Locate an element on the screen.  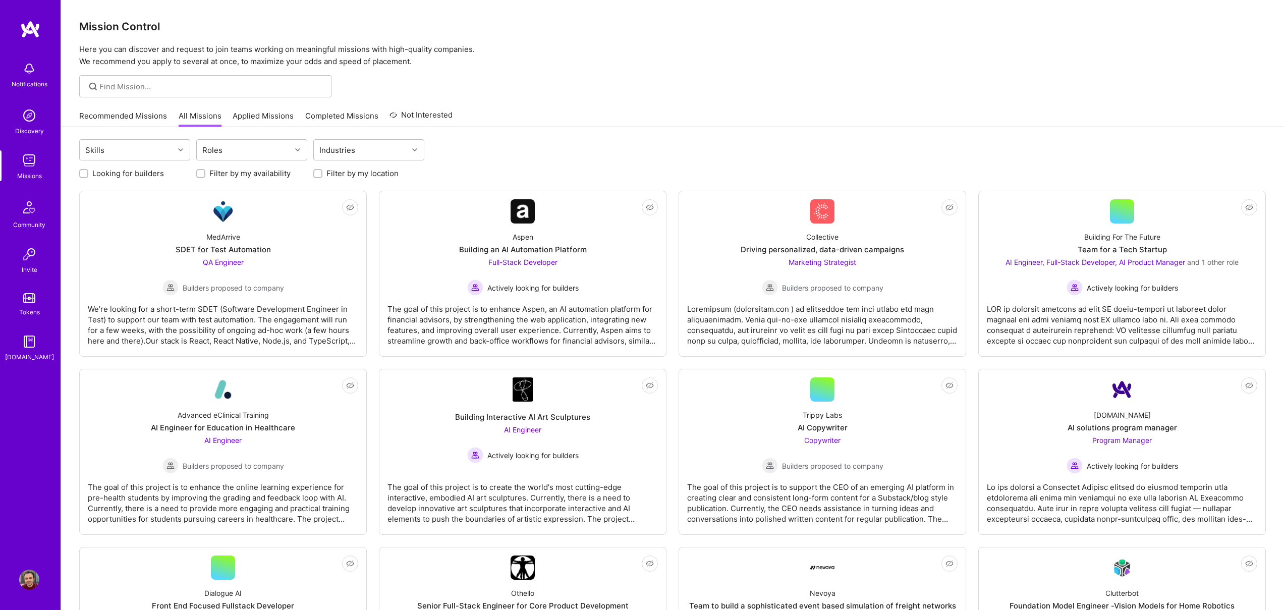
img: discovery is located at coordinates (29, 116).